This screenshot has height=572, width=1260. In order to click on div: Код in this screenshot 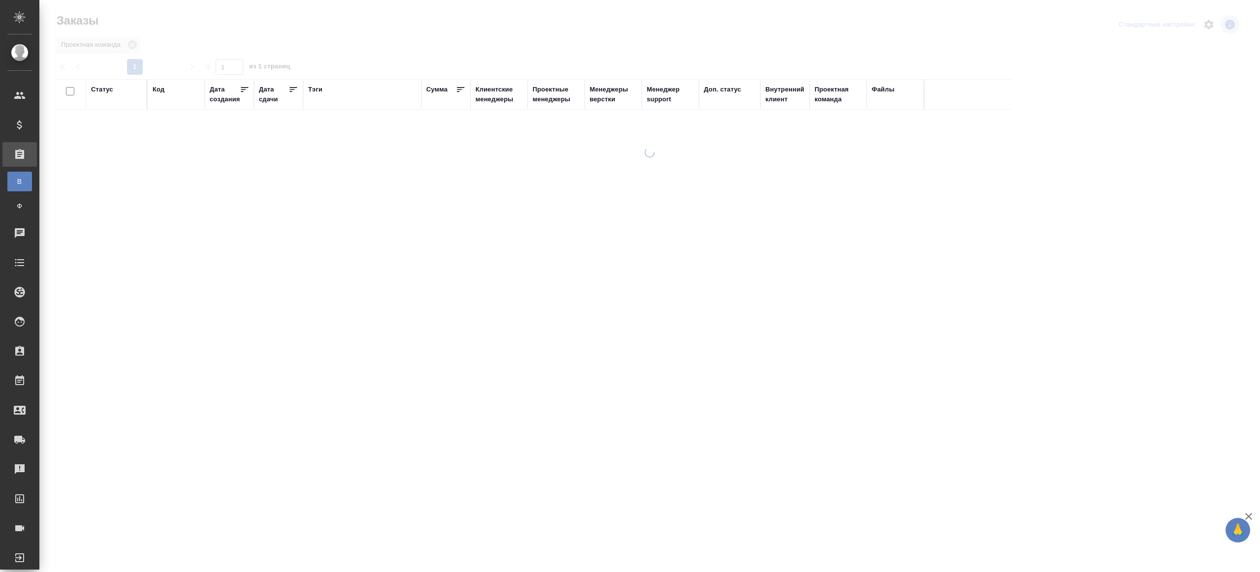, I will do `click(158, 90)`.